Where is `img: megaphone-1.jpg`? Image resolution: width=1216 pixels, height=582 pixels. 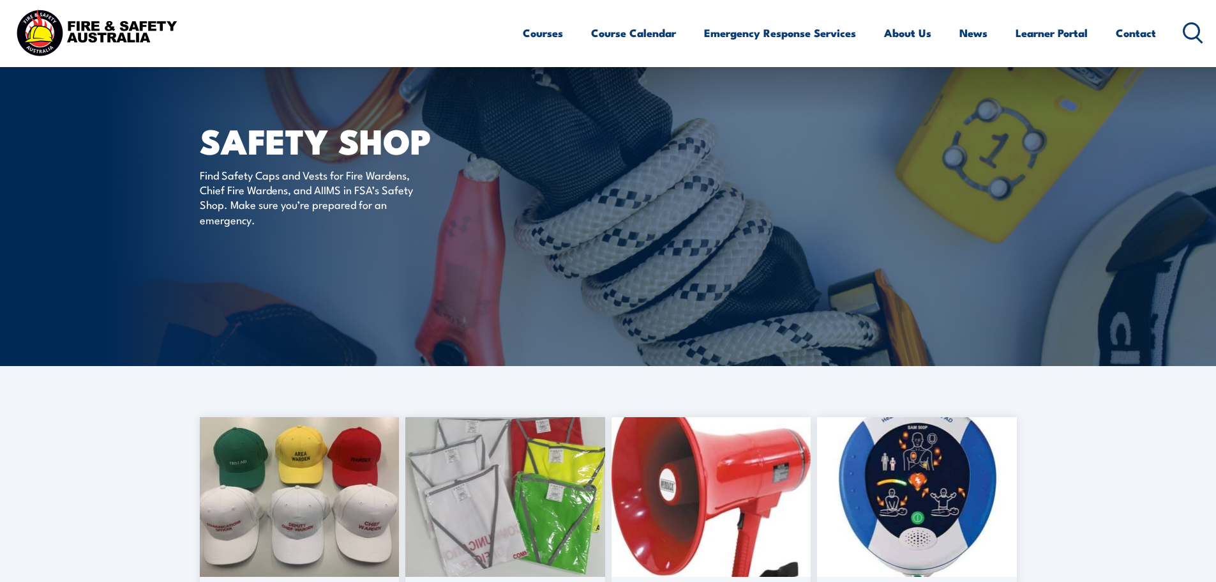
img: megaphone-1.jpg is located at coordinates (711, 497).